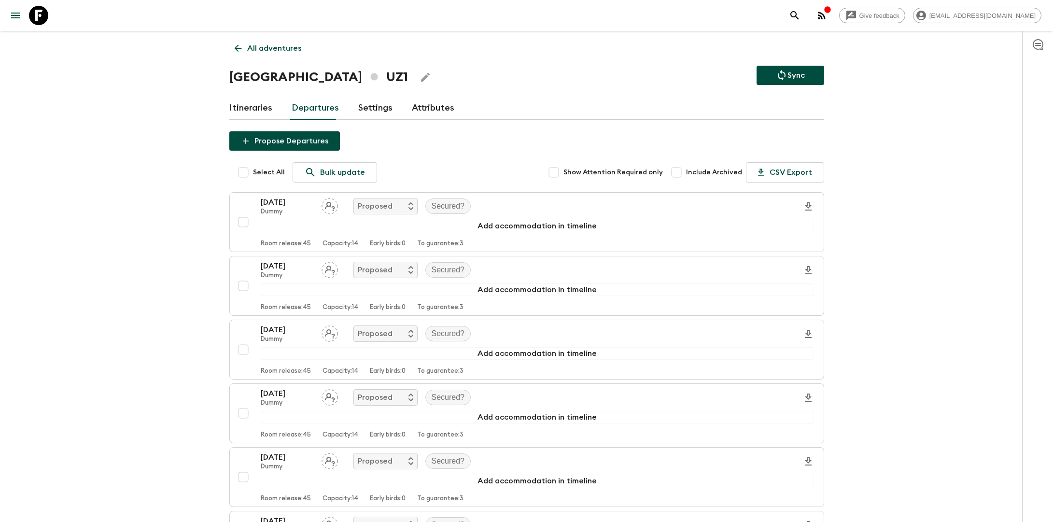 The image size is (1053, 522). Describe the element at coordinates (790, 75) in the screenshot. I see `button: Sync adventure departures to the booking engine` at that location.